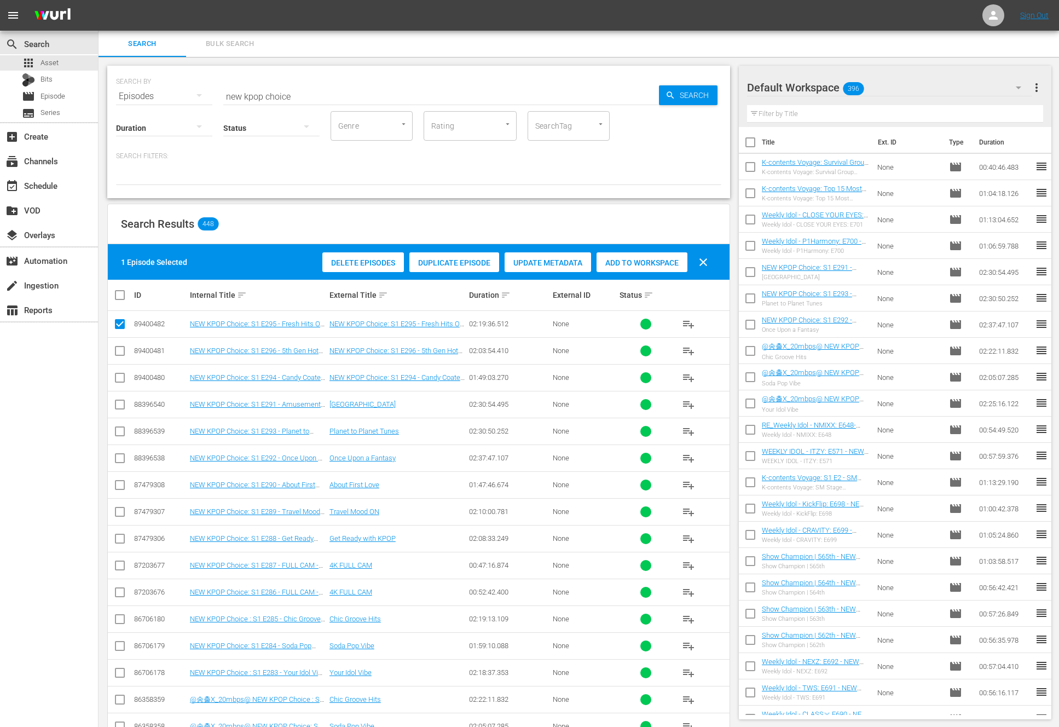 This screenshot has width=1059, height=727. What do you see at coordinates (703, 262) in the screenshot?
I see `span: clear` at bounding box center [703, 262].